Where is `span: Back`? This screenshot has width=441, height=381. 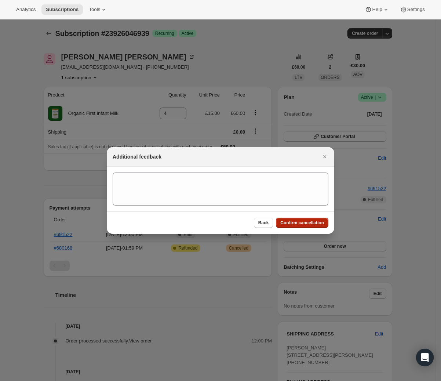 span: Back is located at coordinates (263, 223).